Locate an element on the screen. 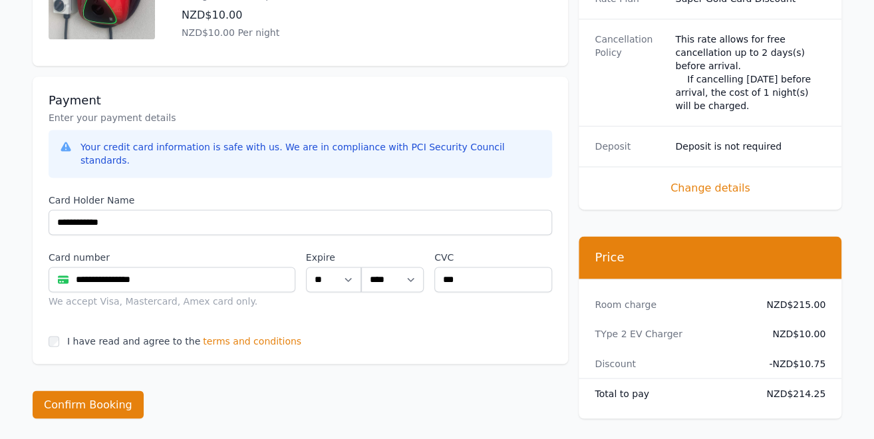 The width and height of the screenshot is (874, 439). span: Change details is located at coordinates (710, 188).